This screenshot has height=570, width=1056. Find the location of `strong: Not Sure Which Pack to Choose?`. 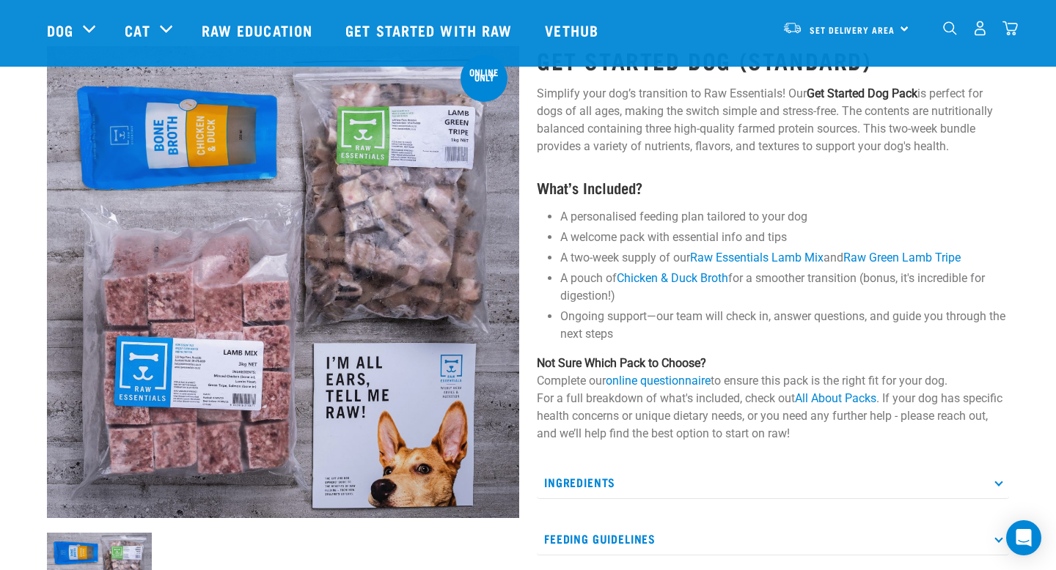

strong: Not Sure Which Pack to Choose? is located at coordinates (621, 363).